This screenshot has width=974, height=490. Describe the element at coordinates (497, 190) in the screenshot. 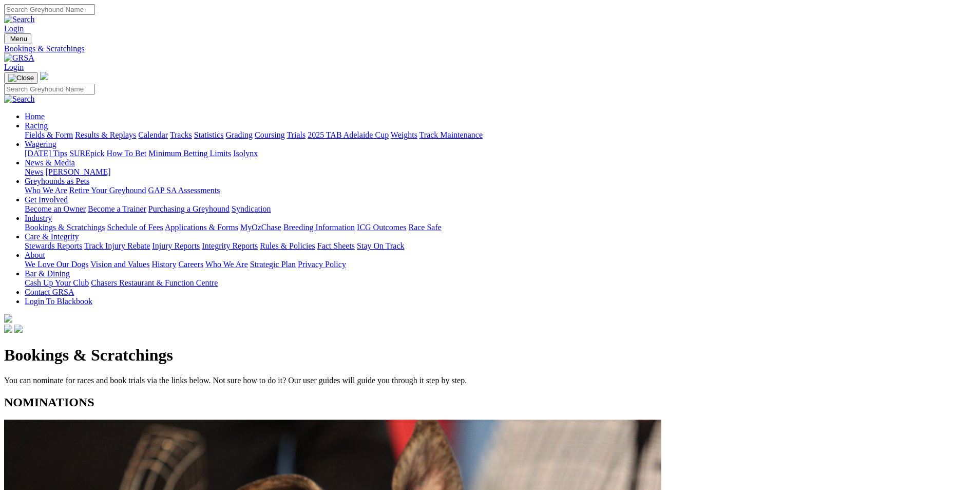

I see `div: Greyhounds as Pets` at that location.